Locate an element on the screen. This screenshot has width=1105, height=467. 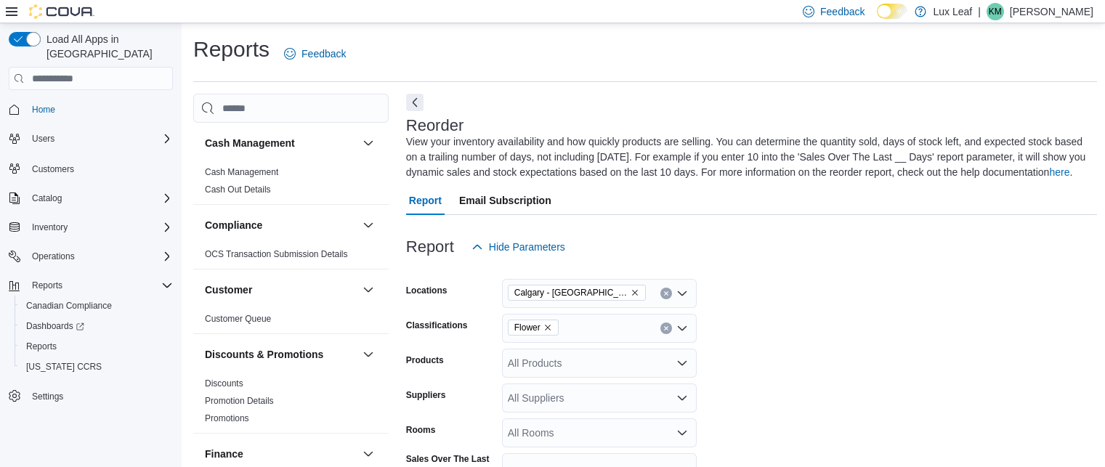
label: Products is located at coordinates (425, 360).